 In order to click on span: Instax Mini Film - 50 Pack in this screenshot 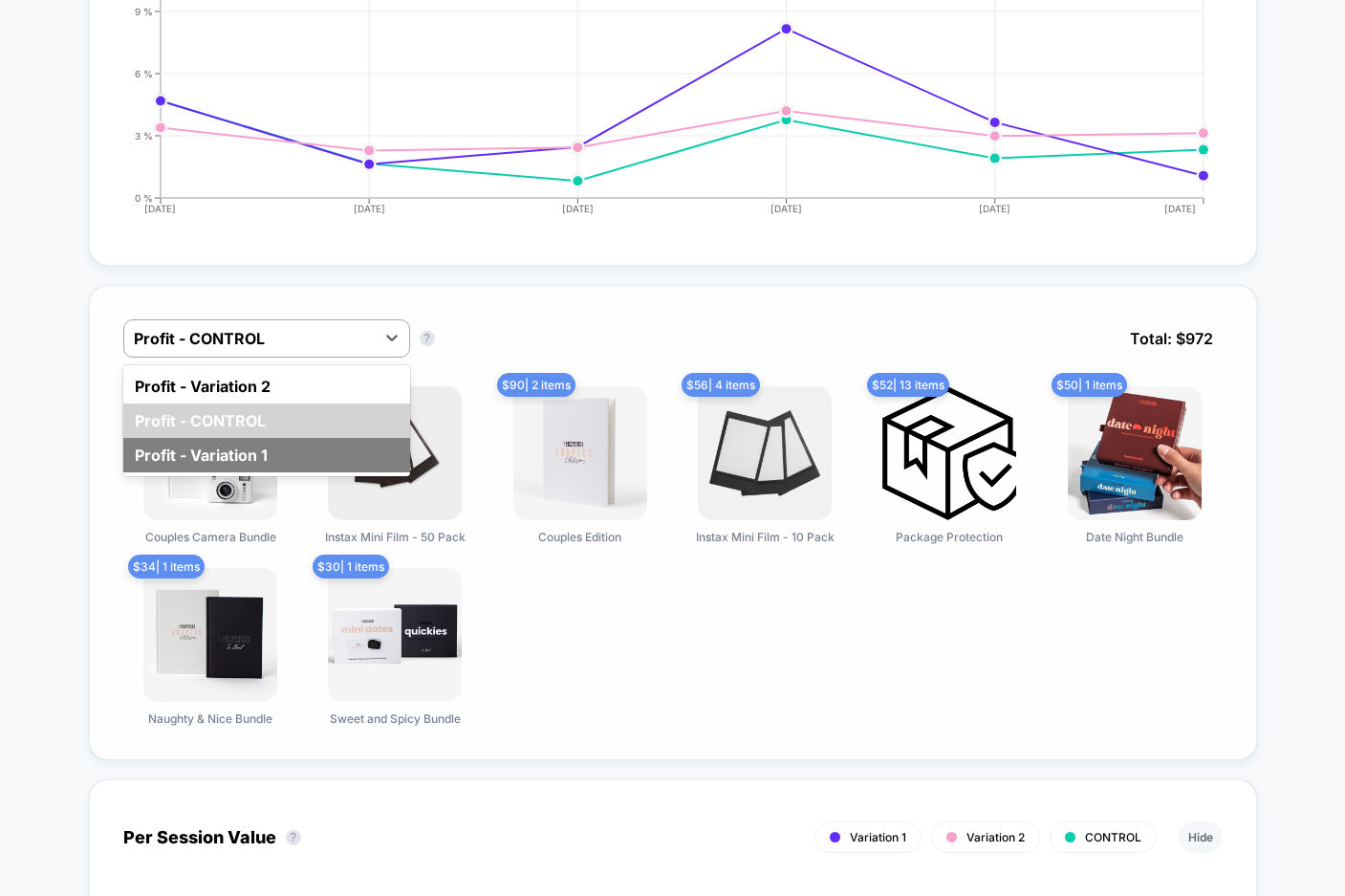, I will do `click(395, 536)`.